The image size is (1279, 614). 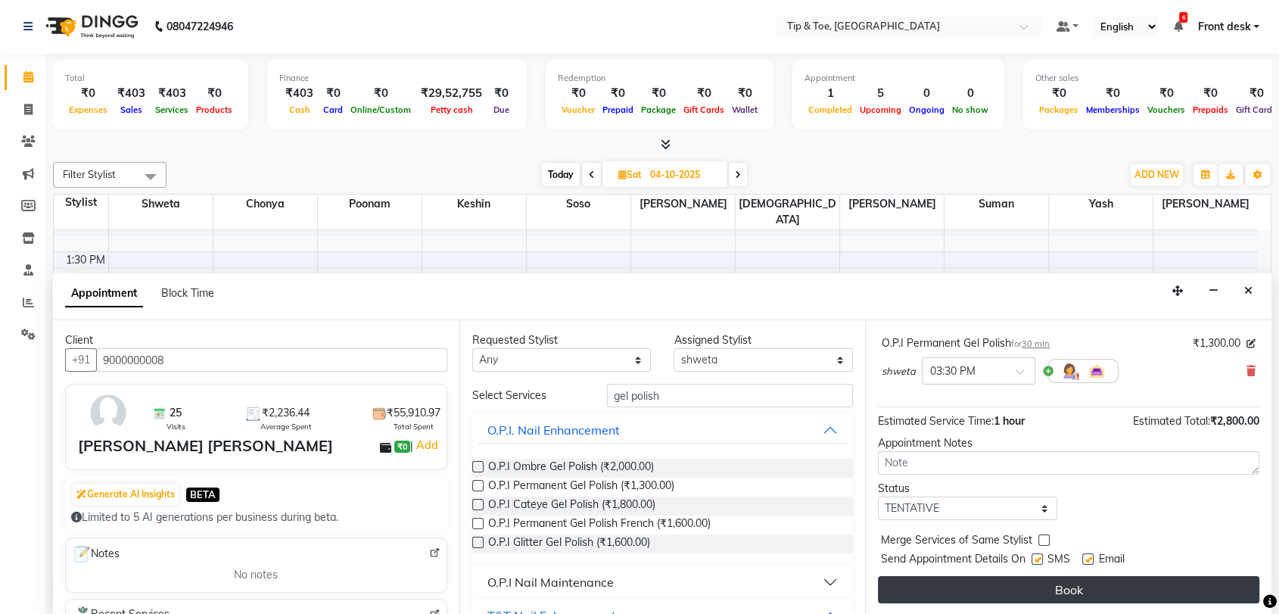 I want to click on span: 6, so click(x=1183, y=17).